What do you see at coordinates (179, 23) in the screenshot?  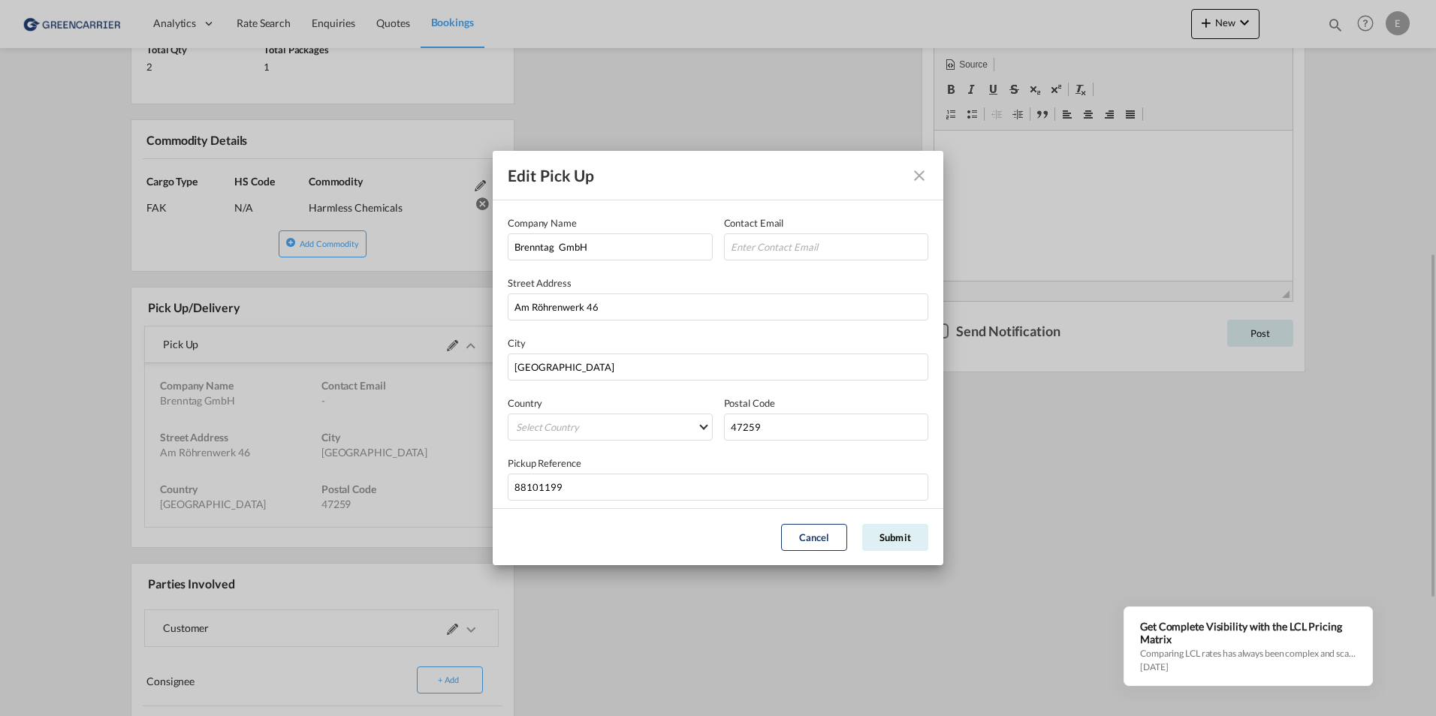 I see `body: Editor, editor2` at bounding box center [179, 23].